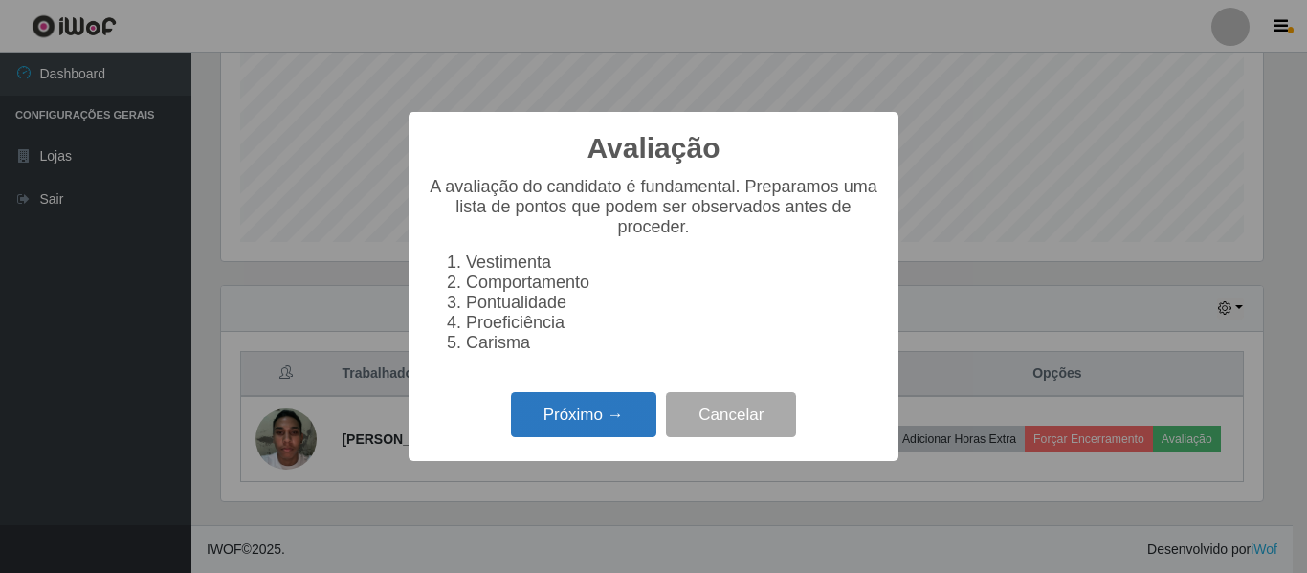  Describe the element at coordinates (653, 207) in the screenshot. I see `p: A avaliação do candidato é fundamental. Preparamos uma lista de pontos que podem ser observados a...` at that location.